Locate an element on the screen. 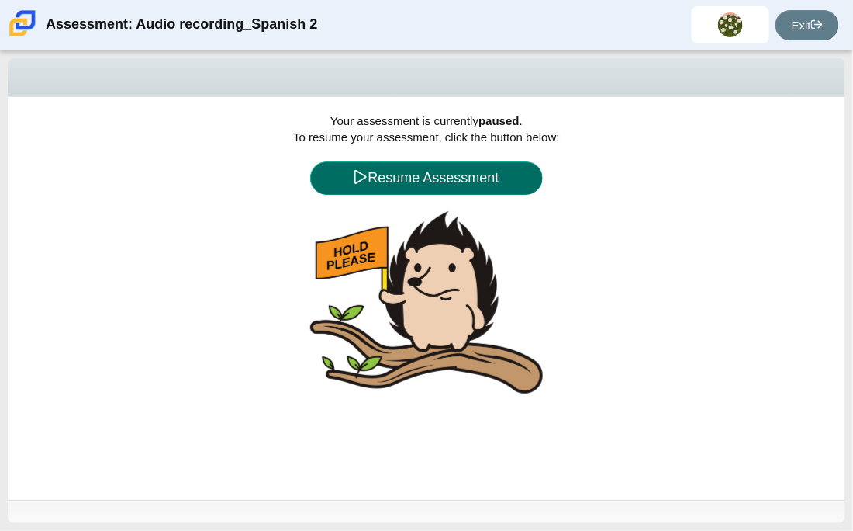 This screenshot has height=531, width=853. a: Exit is located at coordinates (807, 25).